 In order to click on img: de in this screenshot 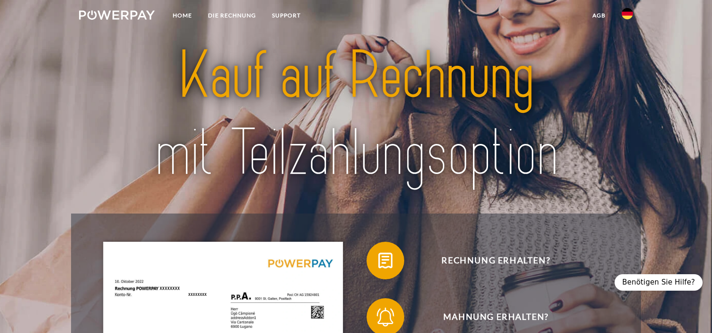, I will do `click(627, 14)`.